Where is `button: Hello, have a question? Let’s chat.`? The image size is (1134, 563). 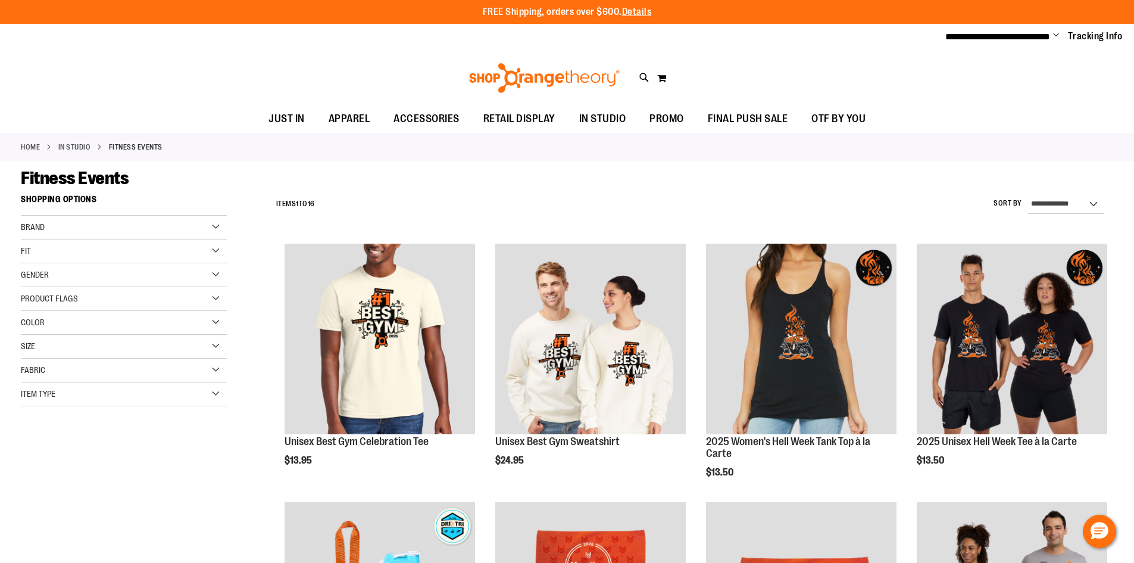 button: Hello, have a question? Let’s chat. is located at coordinates (1100, 531).